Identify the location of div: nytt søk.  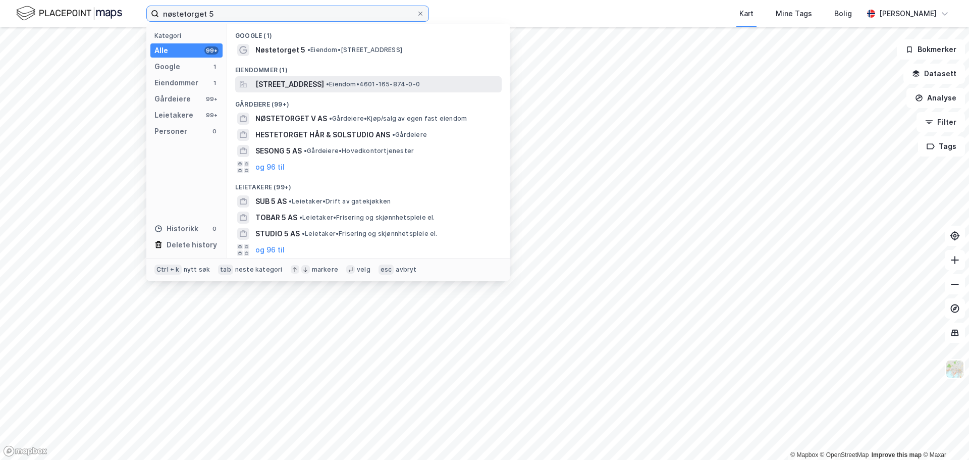
(197, 270).